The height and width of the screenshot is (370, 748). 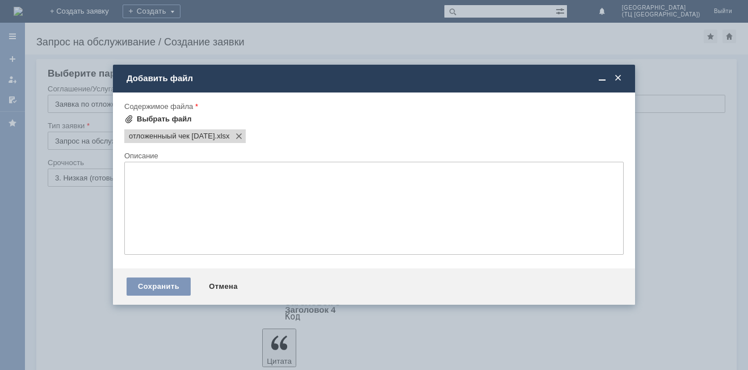 I want to click on span: Закрыть, so click(x=618, y=78).